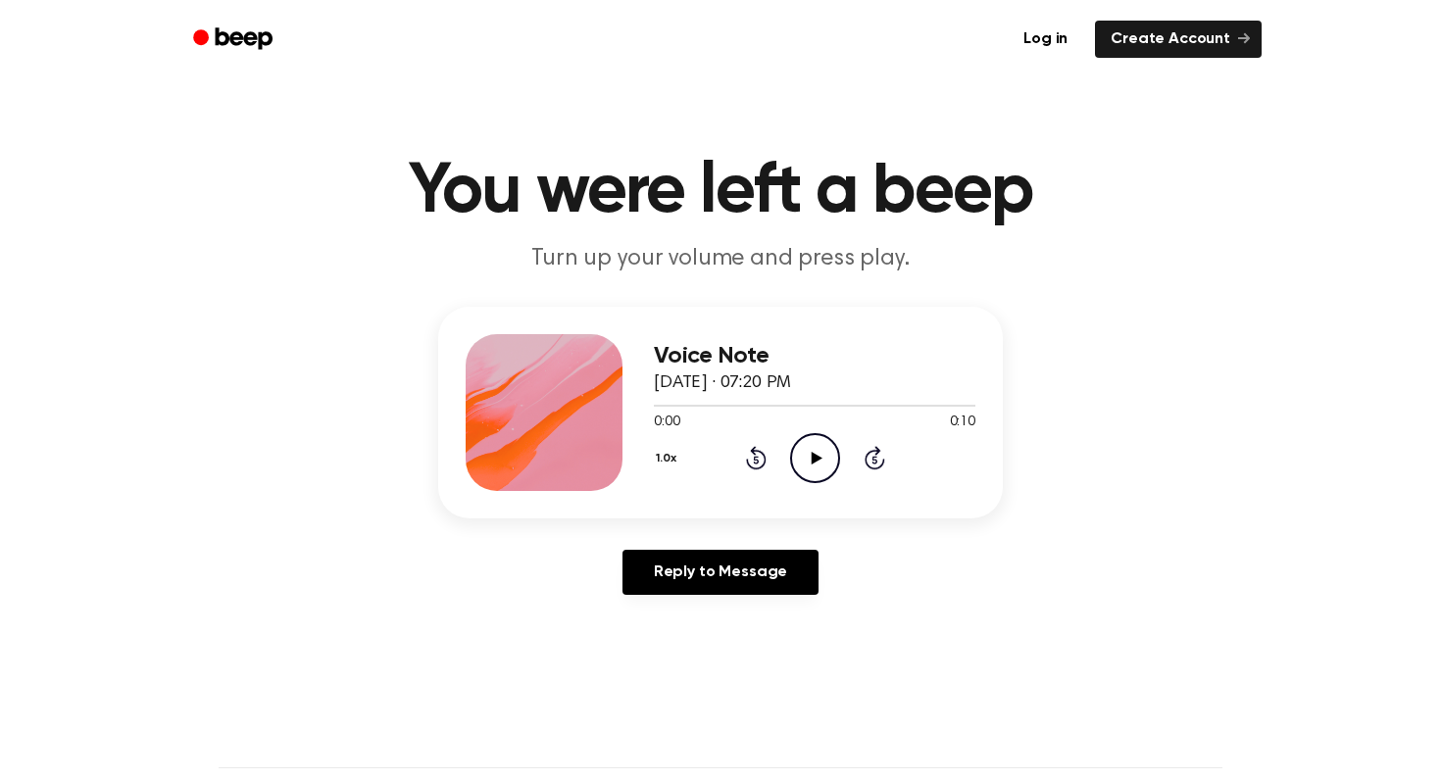 The image size is (1441, 781). What do you see at coordinates (720, 259) in the screenshot?
I see `p: Turn up your volume and press play.` at bounding box center [720, 259].